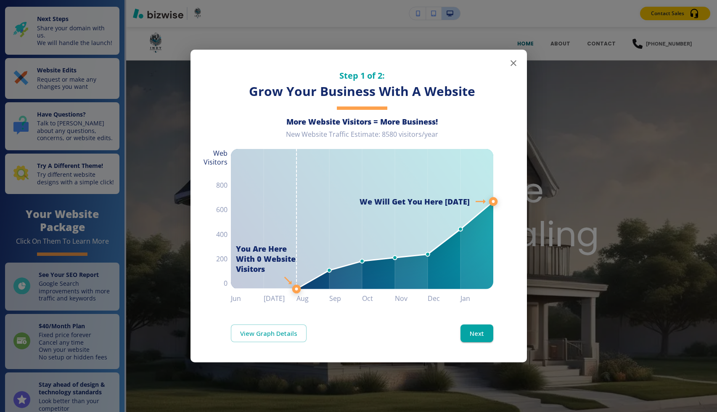  Describe the element at coordinates (362, 75) in the screenshot. I see `h5: Step 1 of 2:` at that location.